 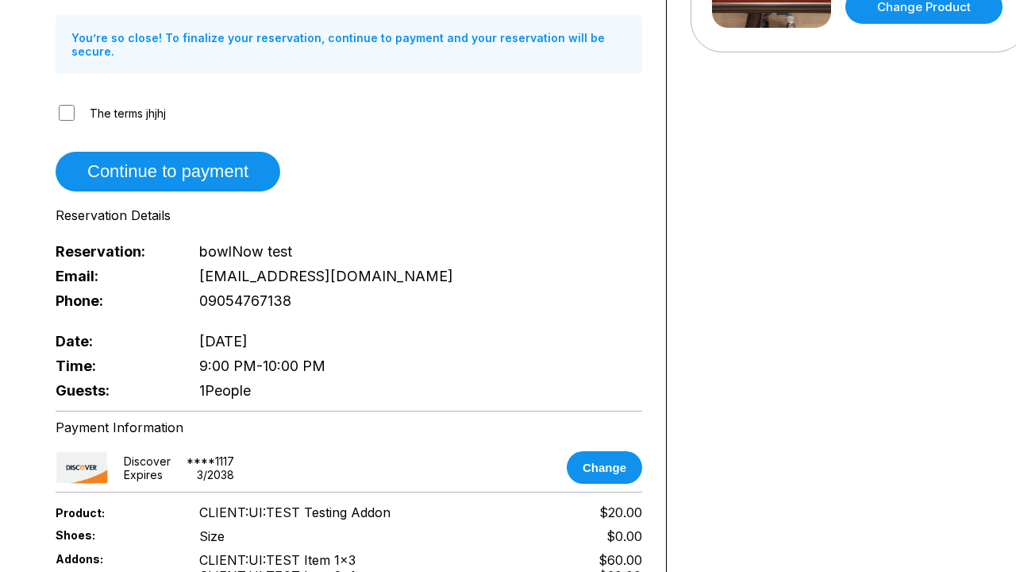 What do you see at coordinates (621, 512) in the screenshot?
I see `span: $20.00` at bounding box center [621, 512].